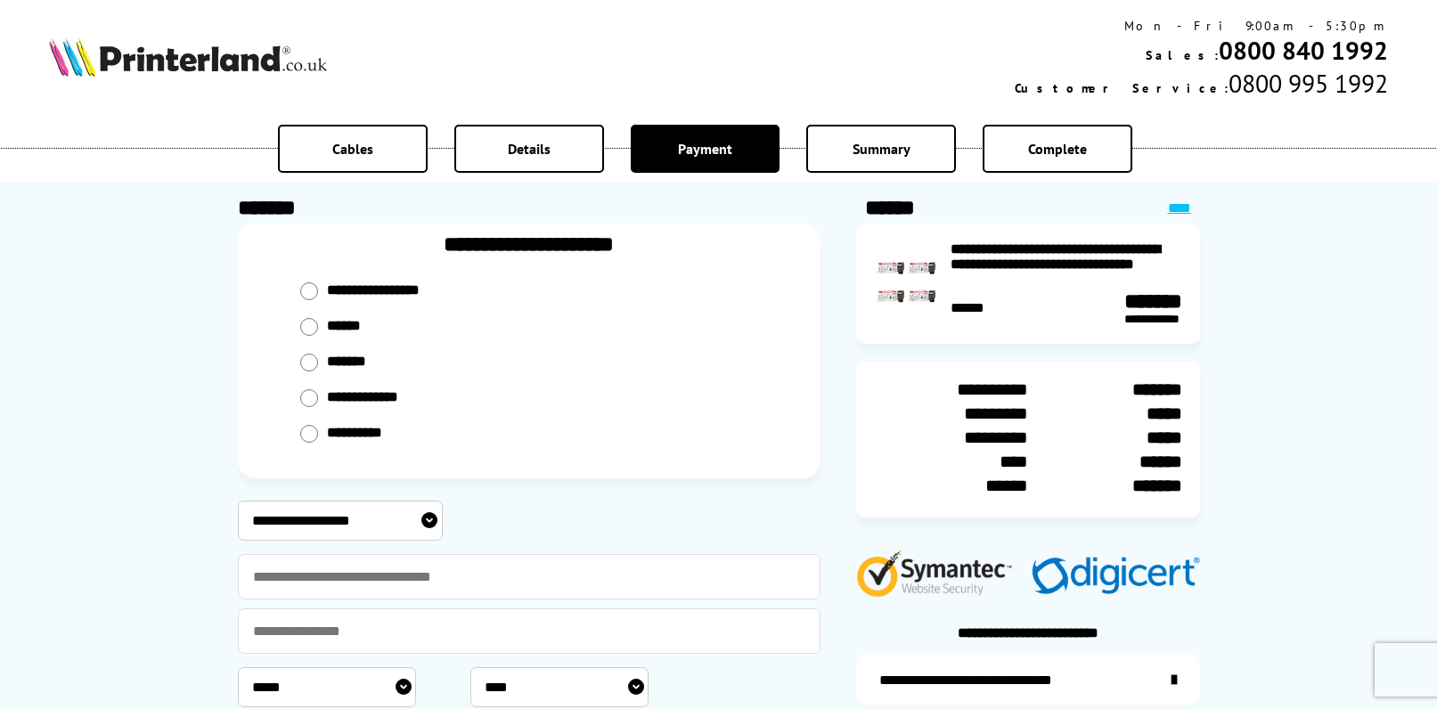 This screenshot has width=1437, height=709. What do you see at coordinates (705, 149) in the screenshot?
I see `span: Payment` at bounding box center [705, 149].